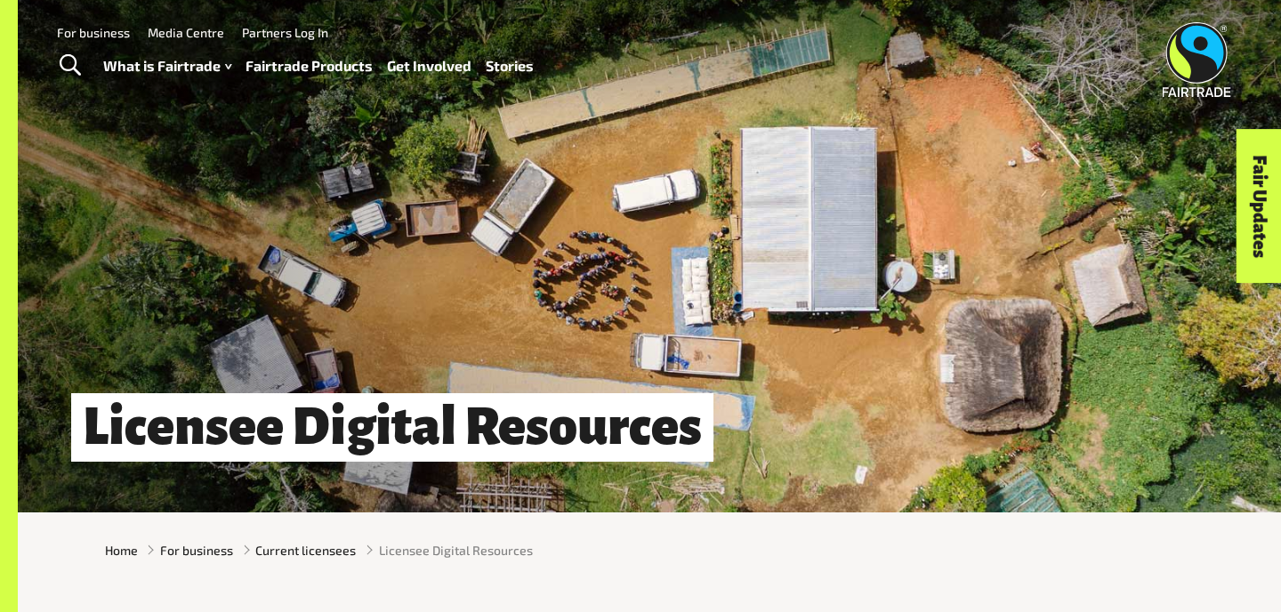  Describe the element at coordinates (429, 66) in the screenshot. I see `a: Get Involved` at that location.